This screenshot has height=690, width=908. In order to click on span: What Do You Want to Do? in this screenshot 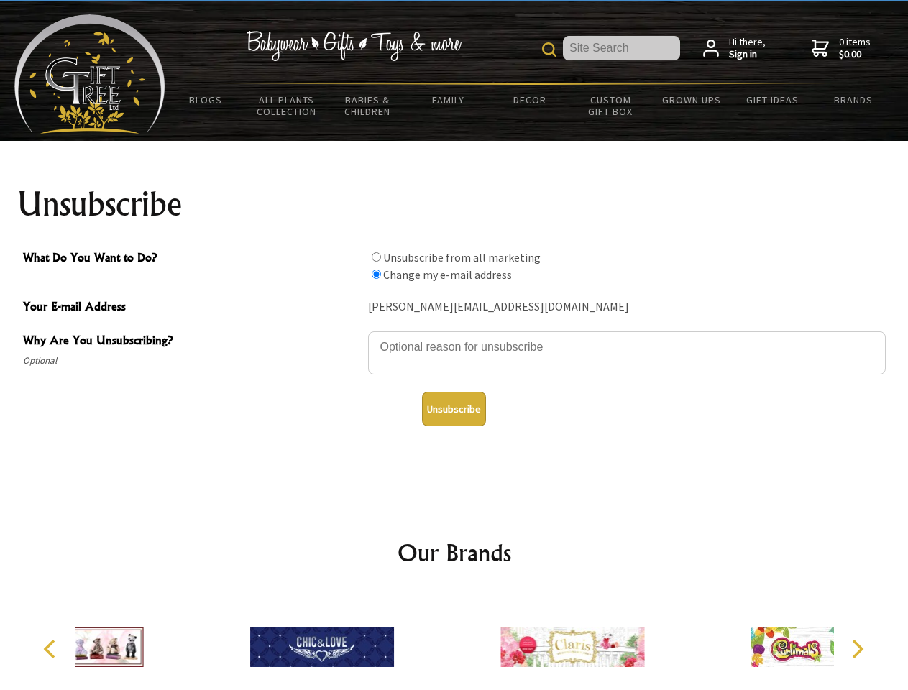, I will do `click(192, 259)`.